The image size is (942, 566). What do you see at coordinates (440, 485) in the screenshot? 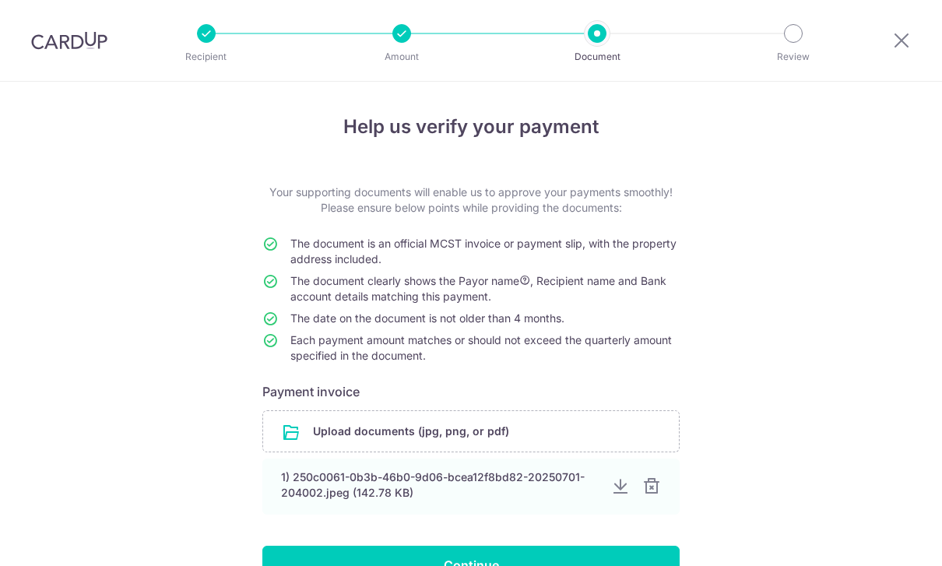
I see `div: 1) 250c0061-0b3b-46b0-9d06-bcea12f8bd82-20250701-204002.jpeg (142.78 KB)` at bounding box center [440, 485].